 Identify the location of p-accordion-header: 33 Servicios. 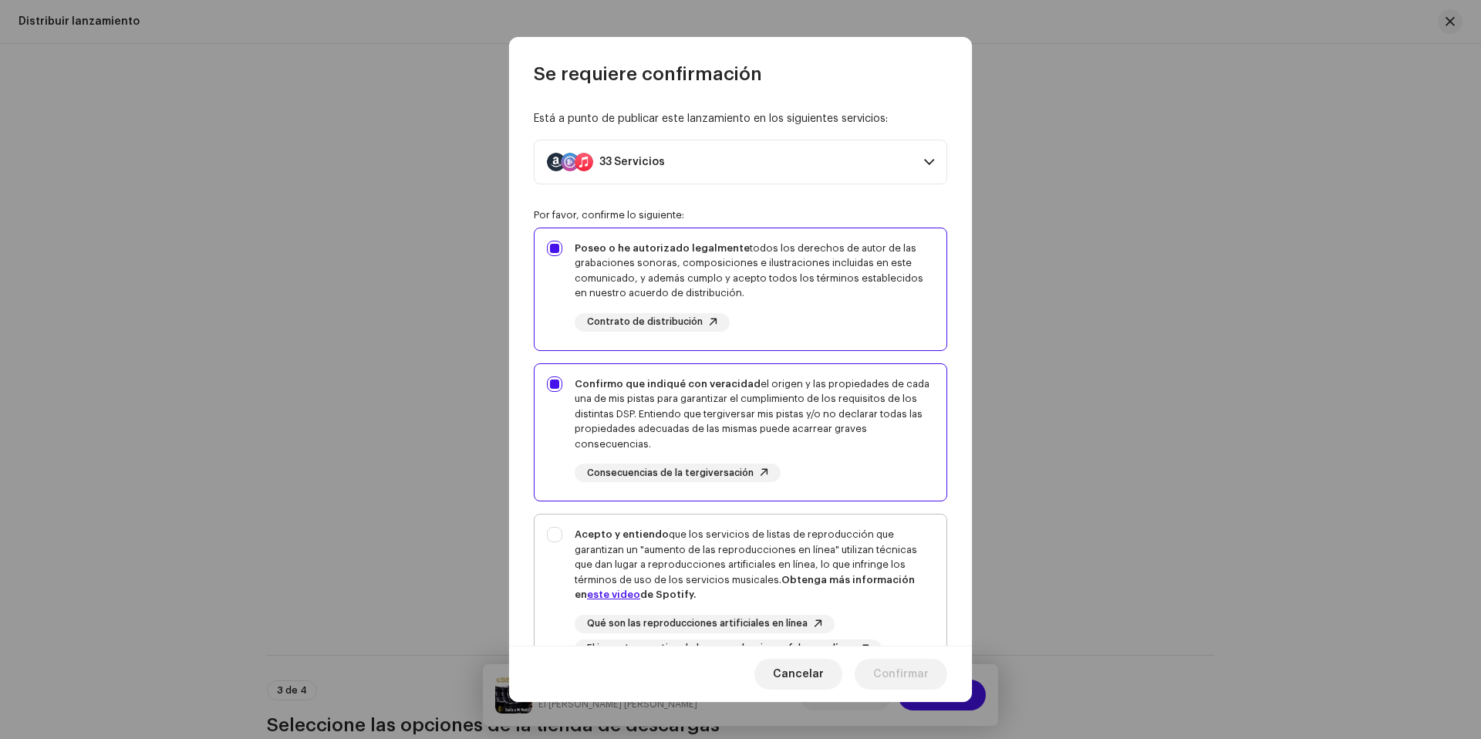
(740, 162).